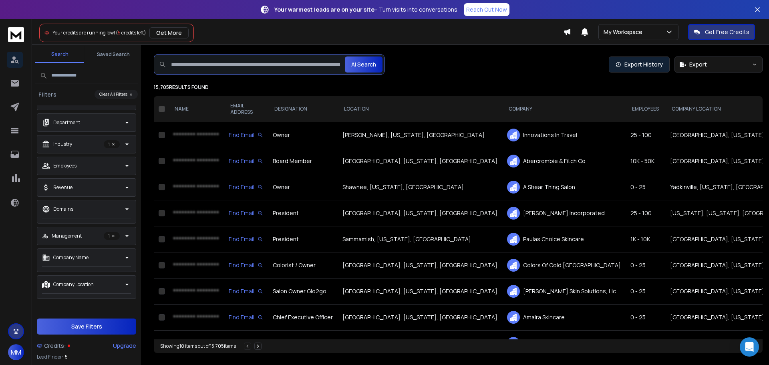 The width and height of the screenshot is (769, 365). What do you see at coordinates (366, 10) in the screenshot?
I see `p: – Turn visits into conversations` at bounding box center [366, 10].